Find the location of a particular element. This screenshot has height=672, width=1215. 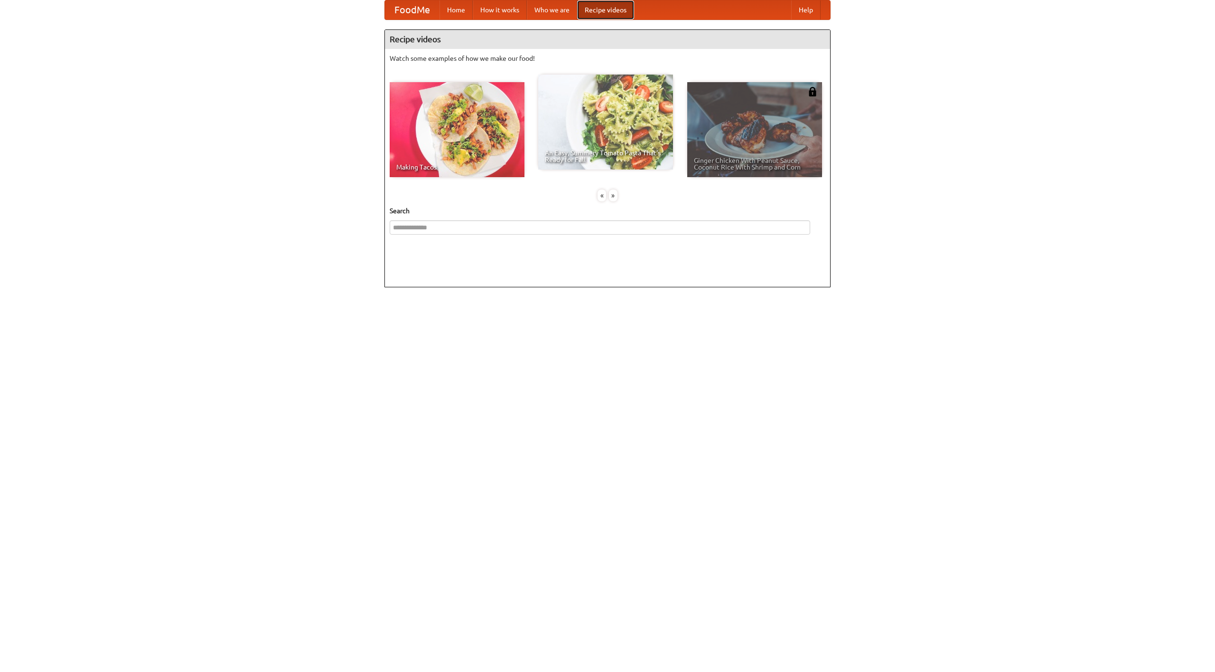

a: Recipe videos is located at coordinates (606, 10).